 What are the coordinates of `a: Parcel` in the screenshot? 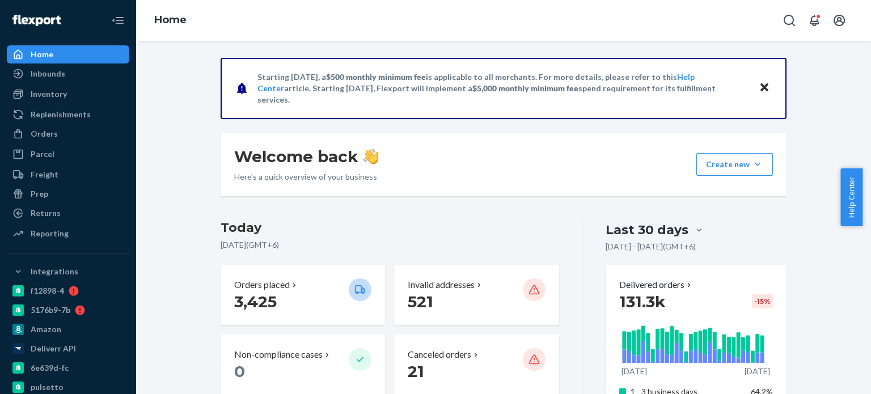 It's located at (68, 154).